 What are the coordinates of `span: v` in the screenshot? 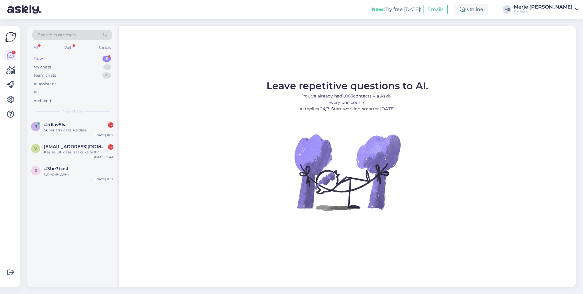 It's located at (36, 148).